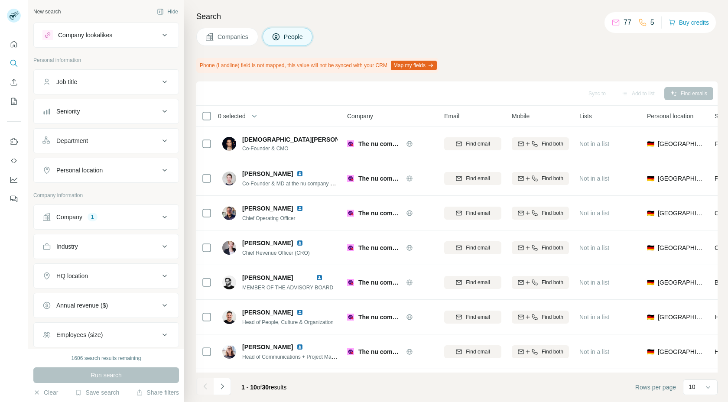 This screenshot has width=728, height=402. Describe the element at coordinates (14, 44) in the screenshot. I see `button: Quick start` at that location.